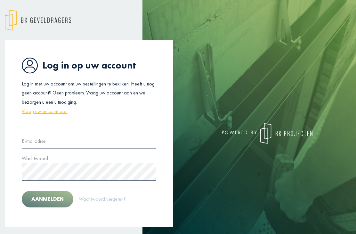 The width and height of the screenshot is (356, 234). Describe the element at coordinates (47, 199) in the screenshot. I see `button: Aanmelden` at that location.